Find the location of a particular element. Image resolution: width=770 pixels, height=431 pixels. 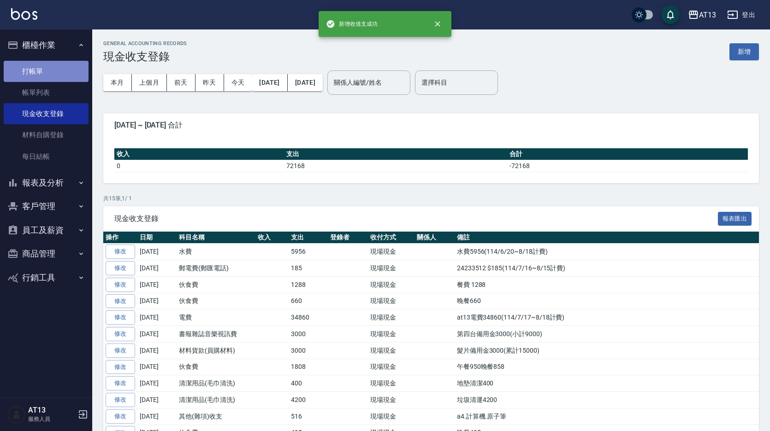

td: a4.計算機.原子筆 is located at coordinates (607, 417).